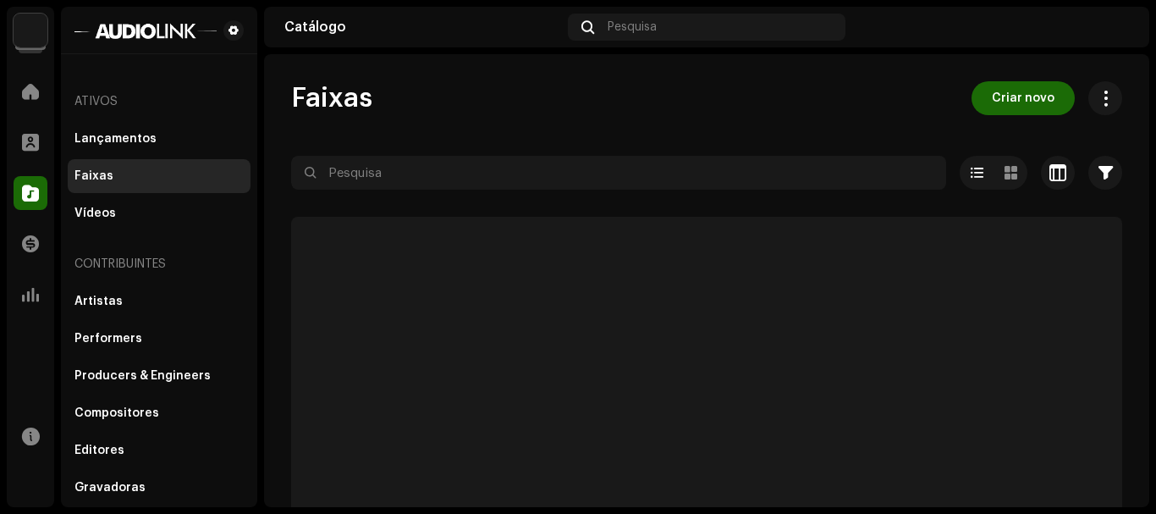 The width and height of the screenshot is (1156, 514). Describe the element at coordinates (1023, 98) in the screenshot. I see `button: Criar novo` at that location.